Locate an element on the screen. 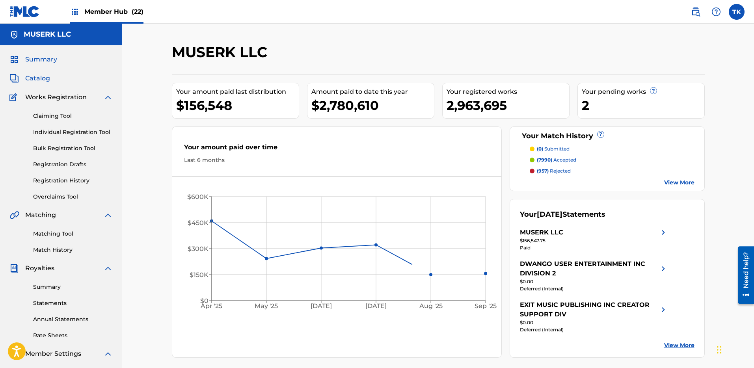 Image resolution: width=754 pixels, height=368 pixels. img: Royalties is located at coordinates (14, 268).